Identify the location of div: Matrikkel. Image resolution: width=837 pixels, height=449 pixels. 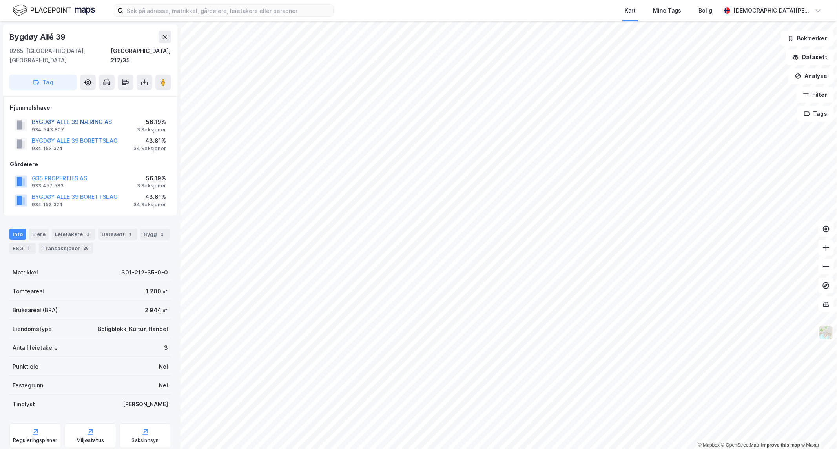
(25, 273).